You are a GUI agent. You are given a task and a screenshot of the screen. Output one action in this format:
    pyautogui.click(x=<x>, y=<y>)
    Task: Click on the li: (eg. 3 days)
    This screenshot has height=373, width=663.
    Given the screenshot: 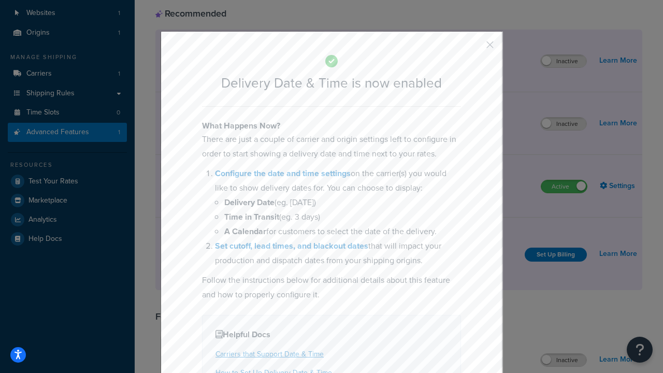 What is the action you would take?
    pyautogui.click(x=342, y=217)
    